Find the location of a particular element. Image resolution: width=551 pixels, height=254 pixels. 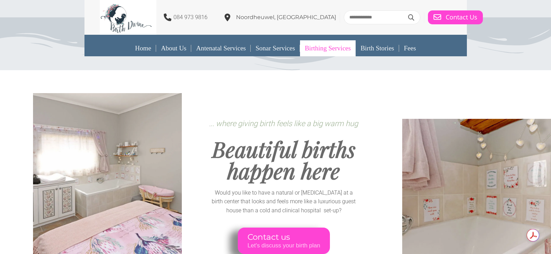

a: Home is located at coordinates (143, 48).